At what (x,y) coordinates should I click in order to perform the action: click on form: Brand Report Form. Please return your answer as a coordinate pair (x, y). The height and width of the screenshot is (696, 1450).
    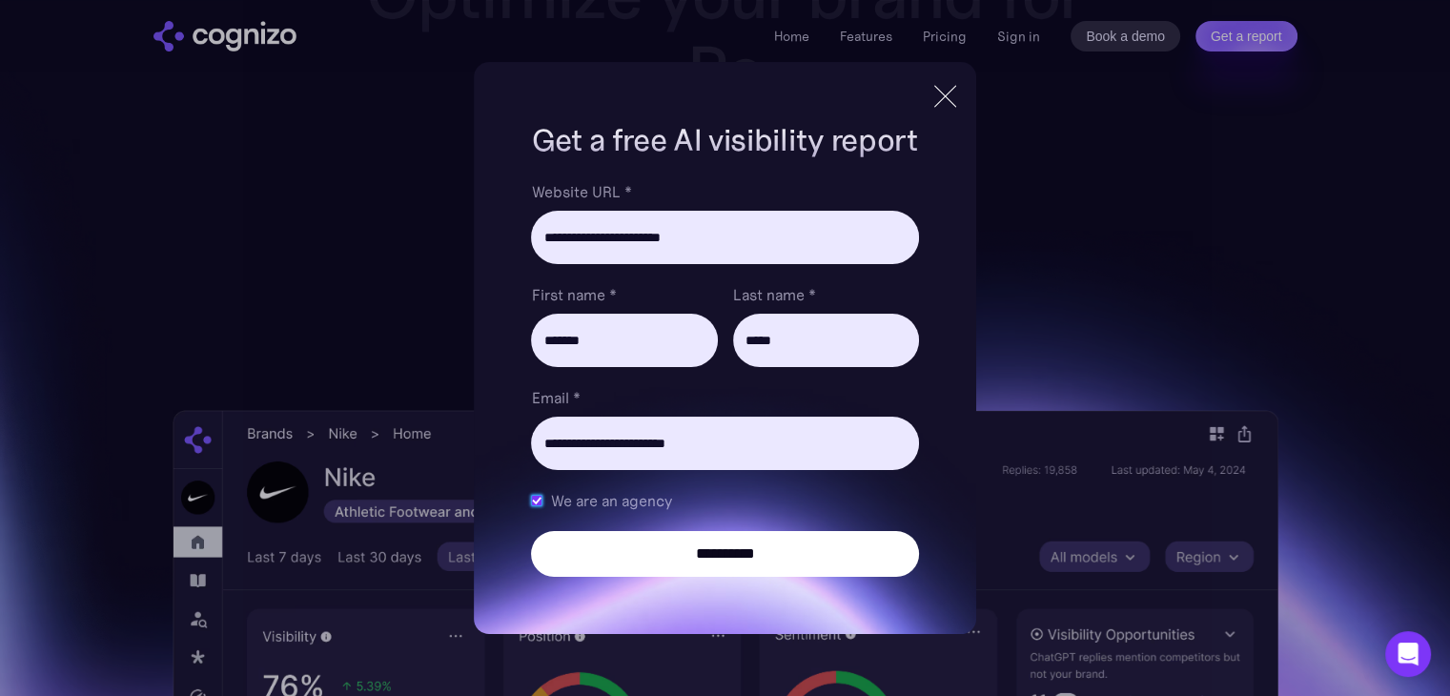
    Looking at the image, I should click on (725, 379).